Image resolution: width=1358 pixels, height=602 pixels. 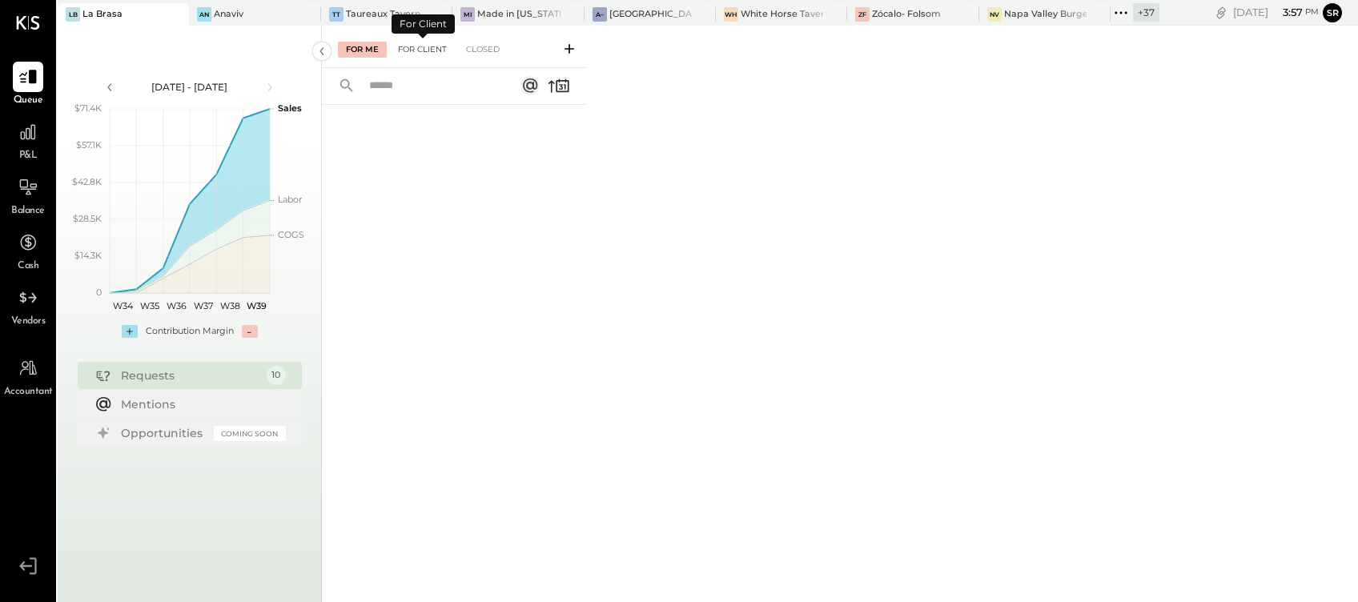 I want to click on text: W39, so click(x=255, y=306).